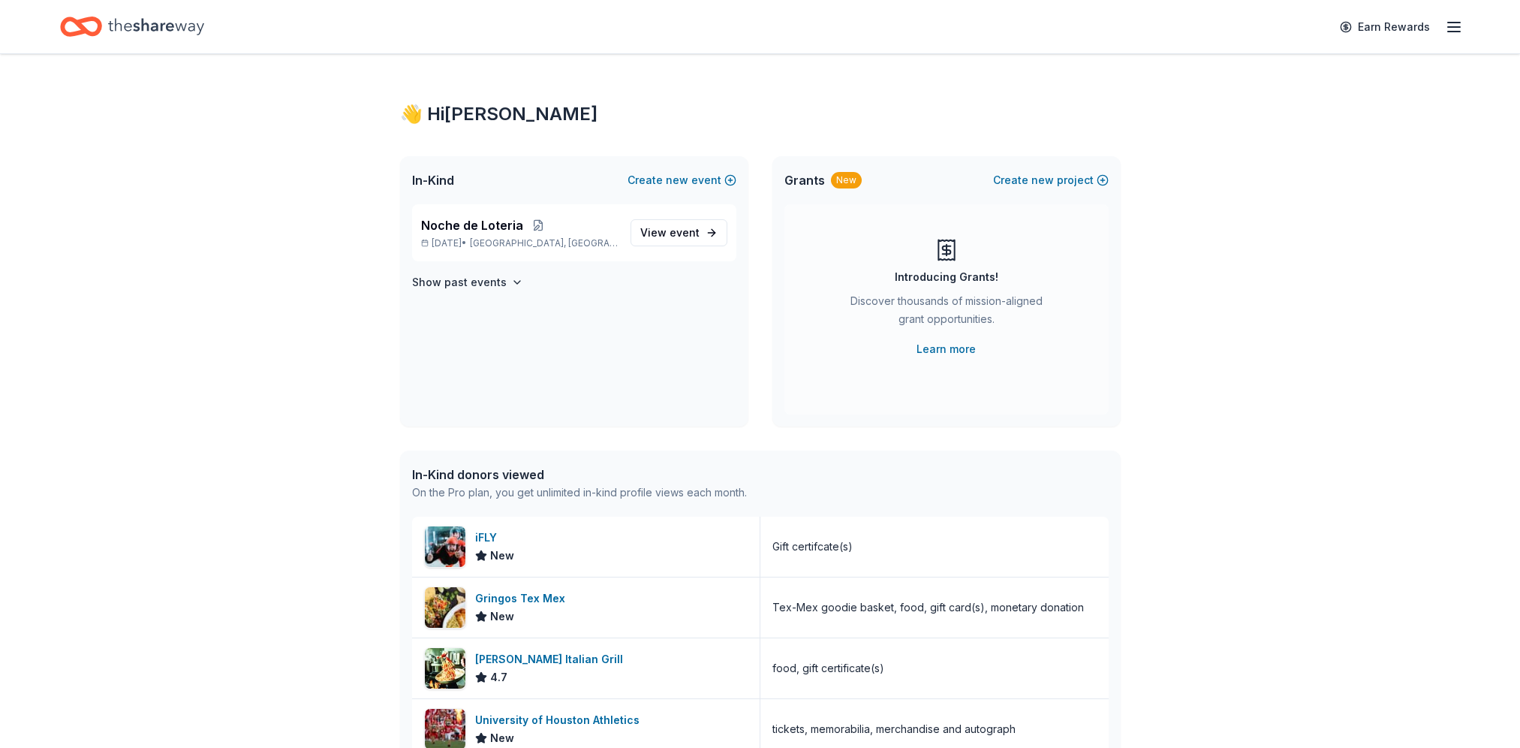 This screenshot has height=748, width=1520. Describe the element at coordinates (670, 233) in the screenshot. I see `span: View` at that location.